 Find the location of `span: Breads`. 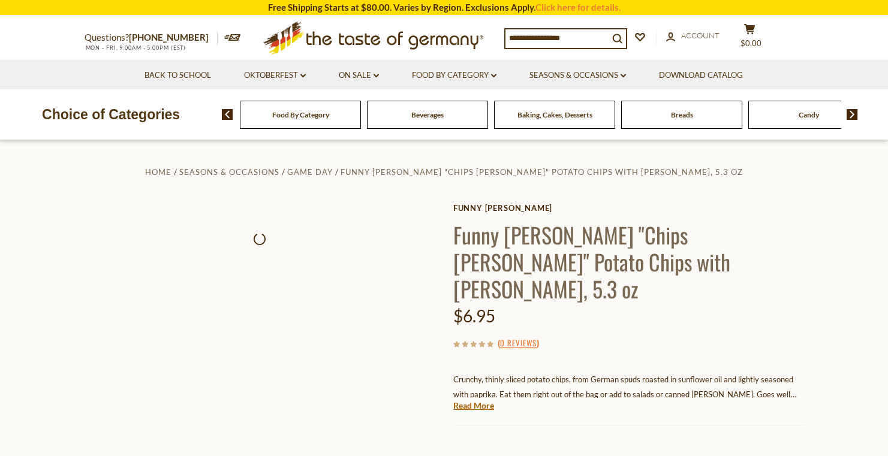

span: Breads is located at coordinates (682, 115).